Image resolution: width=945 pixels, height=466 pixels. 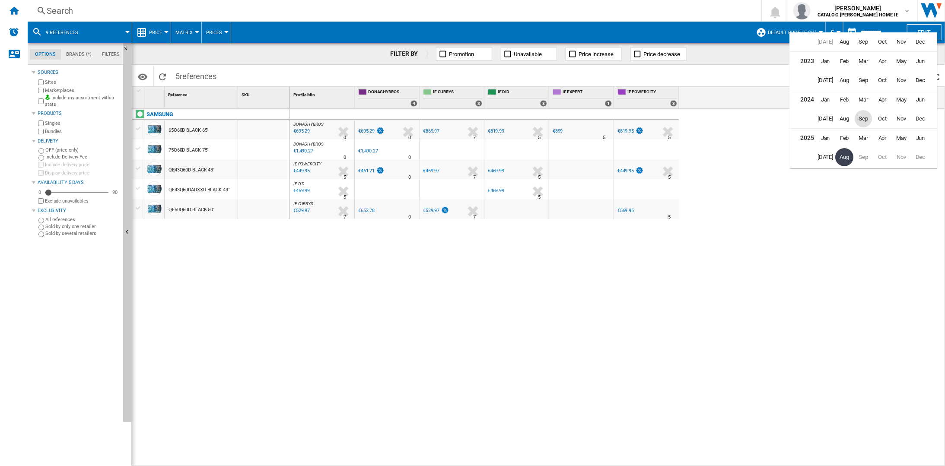 What do you see at coordinates (924, 80) in the screenshot?
I see `td: December 2023` at bounding box center [924, 80].